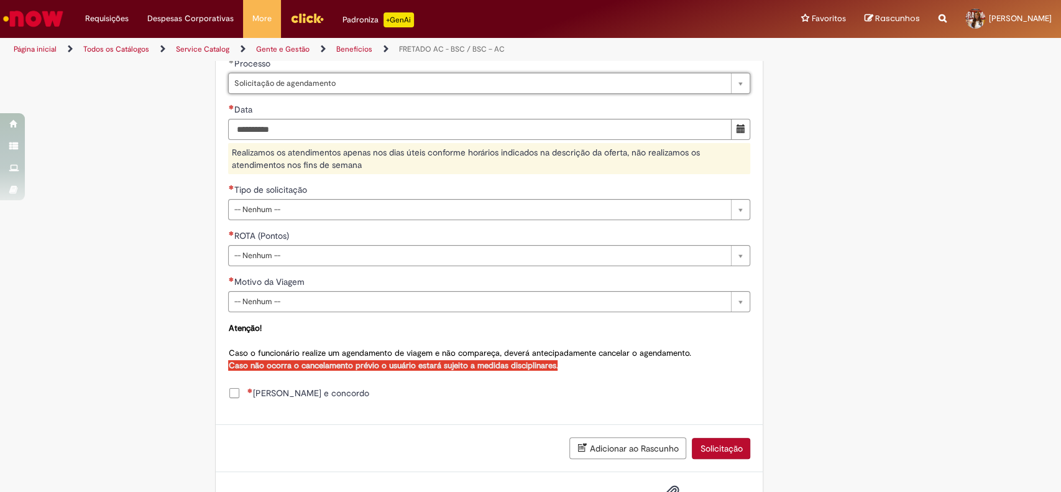 The height and width of the screenshot is (492, 1061). I want to click on span: More, so click(262, 19).